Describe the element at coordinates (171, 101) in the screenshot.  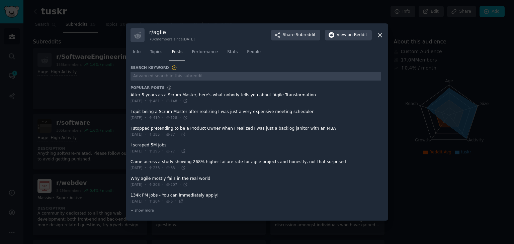
I see `span: 148` at that location.